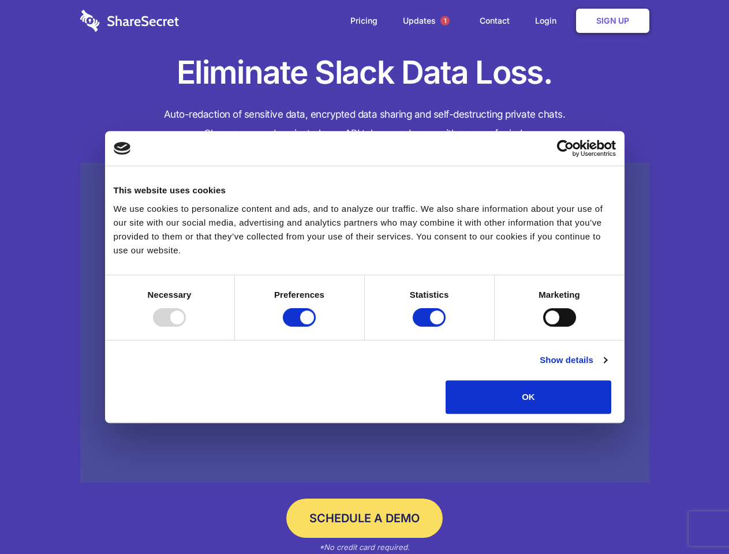 The image size is (729, 554). Describe the element at coordinates (549, 21) in the screenshot. I see `a: Login` at that location.